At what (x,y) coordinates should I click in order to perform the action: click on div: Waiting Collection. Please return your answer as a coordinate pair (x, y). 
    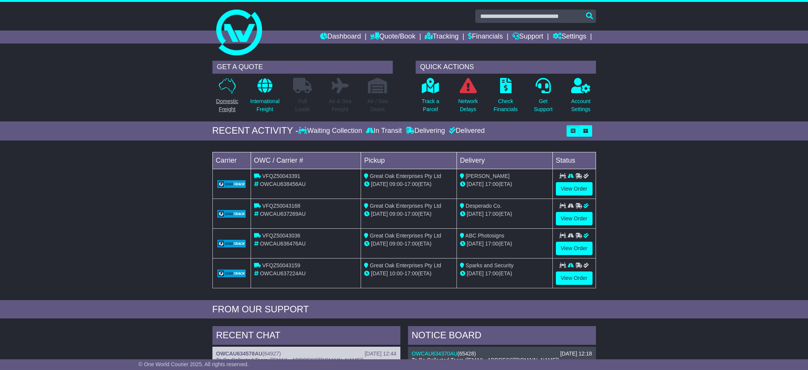
    Looking at the image, I should click on (331, 131).